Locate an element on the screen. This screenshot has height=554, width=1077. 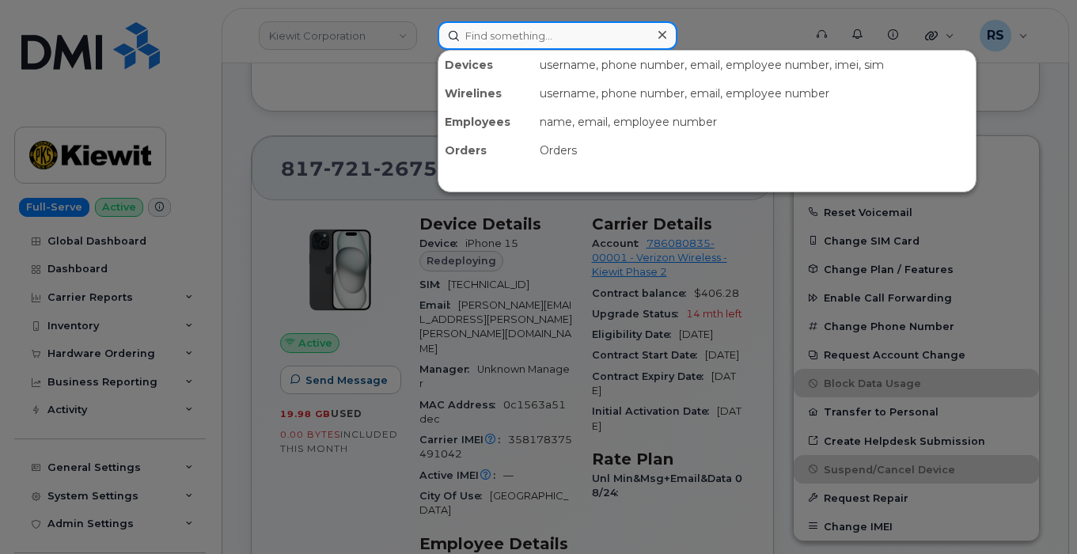
div: name, email, employee number is located at coordinates (754, 122).